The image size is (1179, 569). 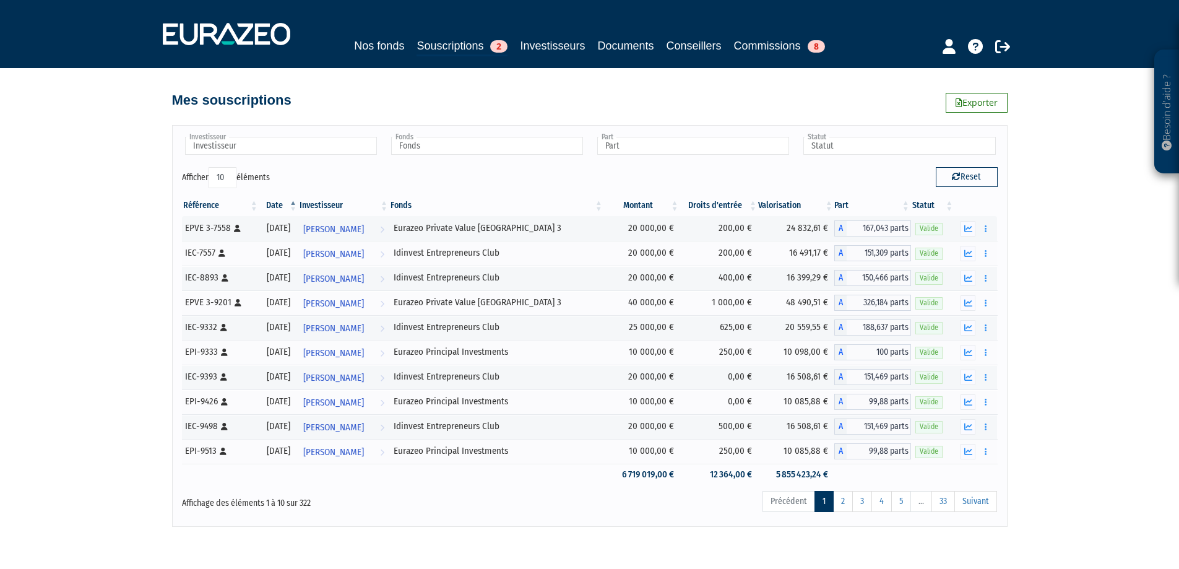 What do you see at coordinates (975, 501) in the screenshot?
I see `a: Suivant` at bounding box center [975, 501].